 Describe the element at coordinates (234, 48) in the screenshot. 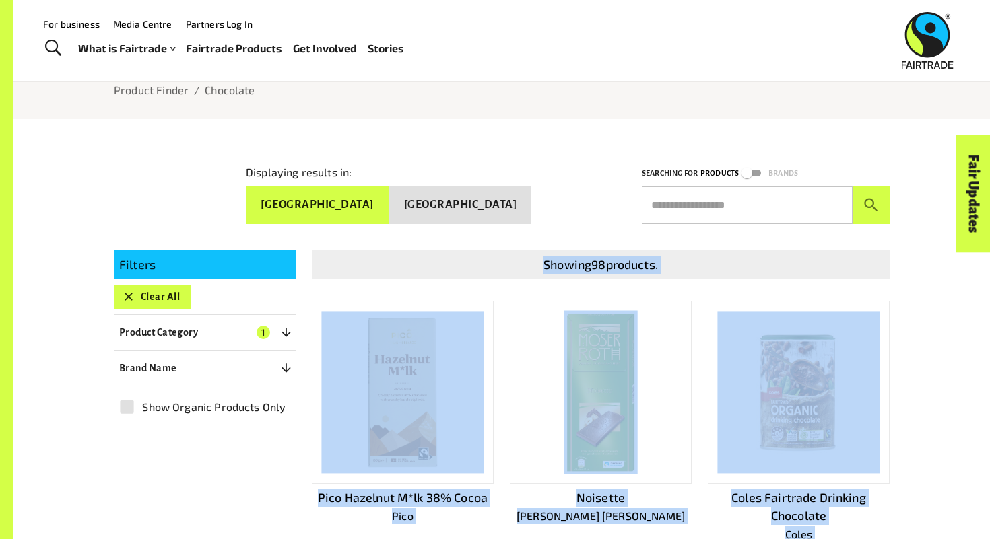

I see `a: Fairtrade Products` at that location.